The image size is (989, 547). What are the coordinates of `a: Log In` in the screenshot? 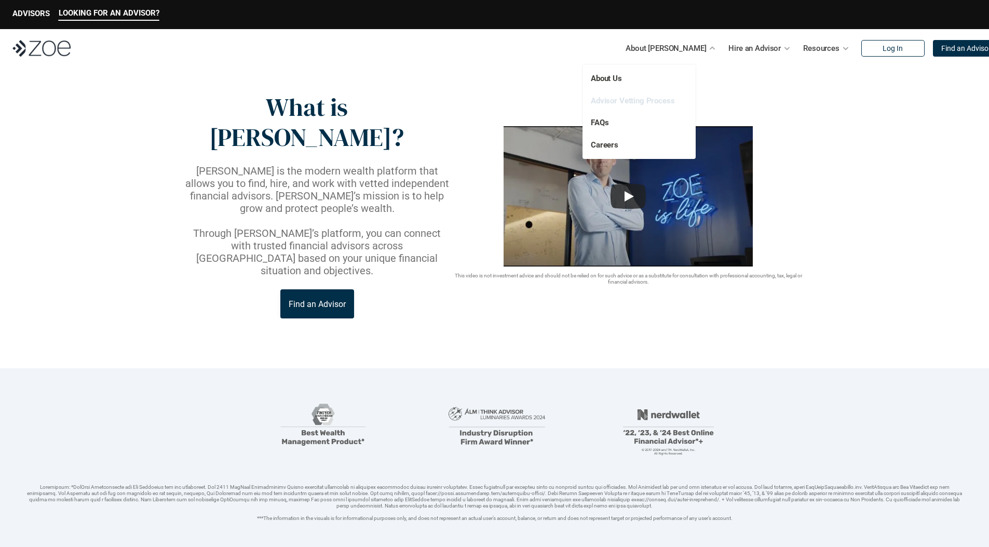 It's located at (893, 48).